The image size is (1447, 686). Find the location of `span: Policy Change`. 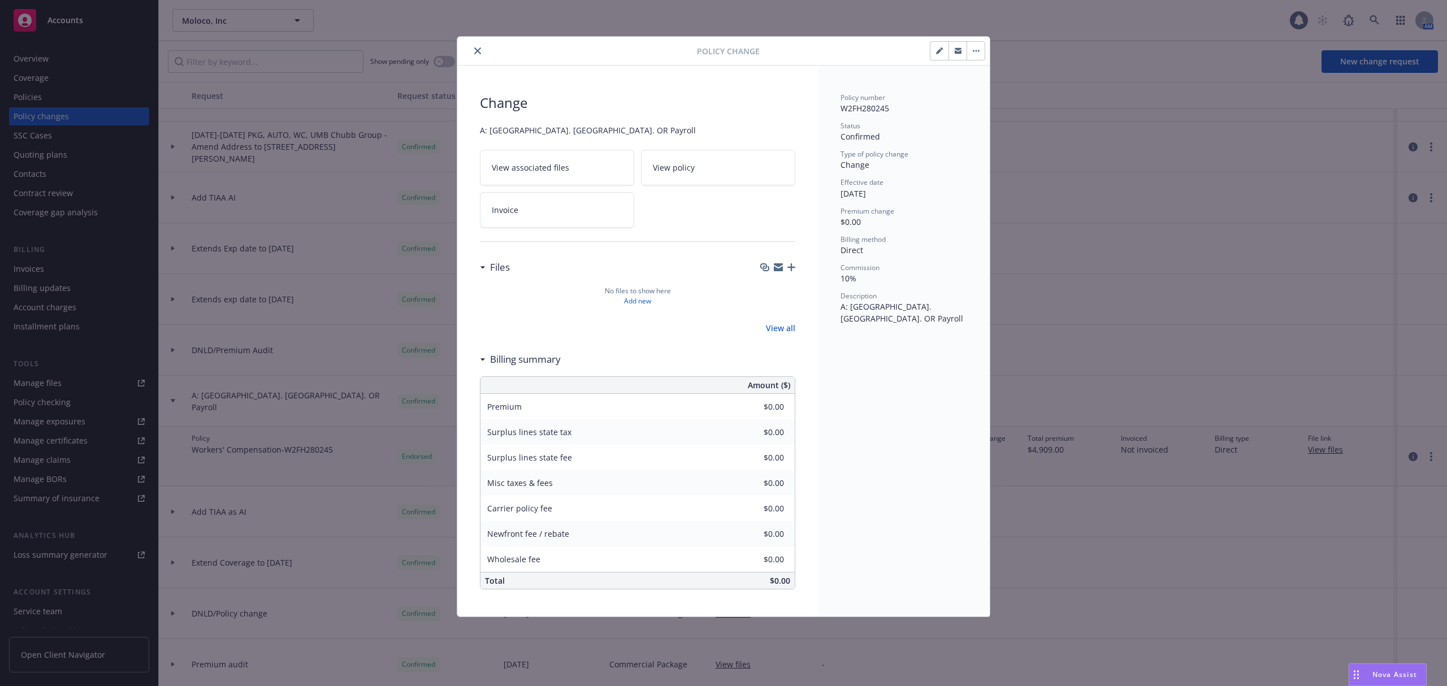

span: Policy Change is located at coordinates (728, 51).